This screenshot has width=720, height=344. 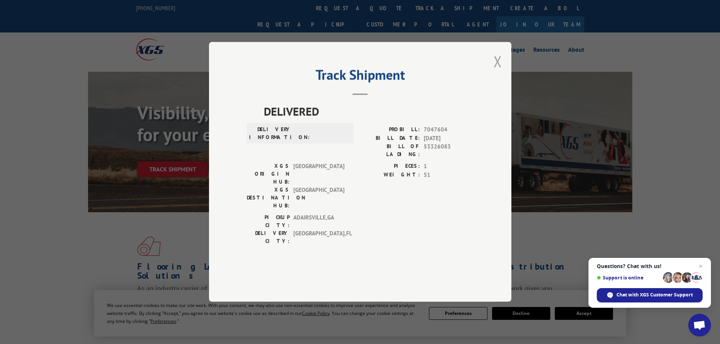 What do you see at coordinates (319, 222) in the screenshot?
I see `span: ADAIRSVILLE , GA` at bounding box center [319, 222].